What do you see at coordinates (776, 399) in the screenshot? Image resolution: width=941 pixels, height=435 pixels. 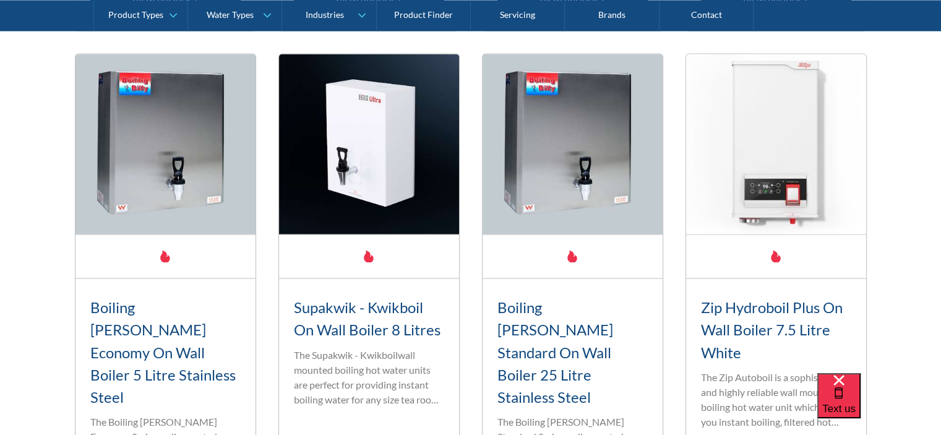 I see `p: The Zip Autoboil is a sophisticated and highly reliable wall mounted boiling hot water unit which...` at bounding box center [776, 399].